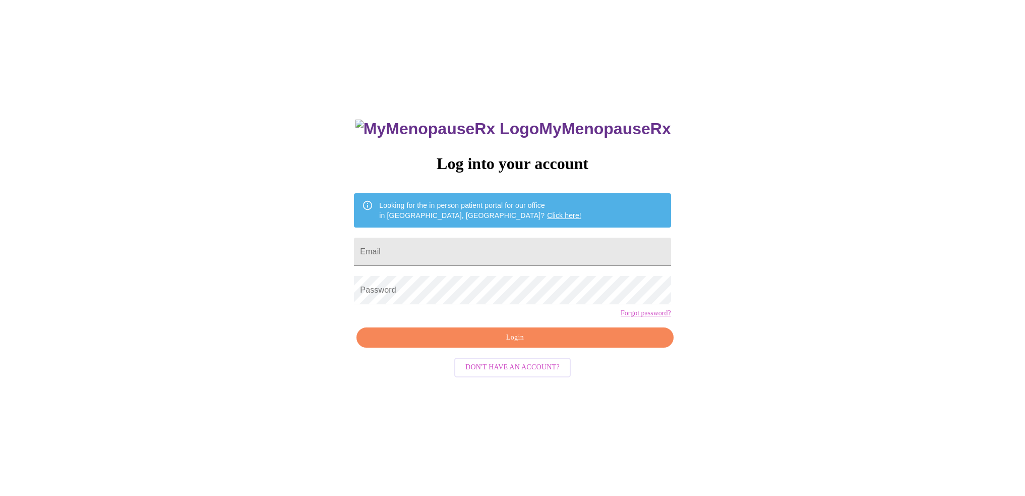  I want to click on a: Click here!, so click(564, 215).